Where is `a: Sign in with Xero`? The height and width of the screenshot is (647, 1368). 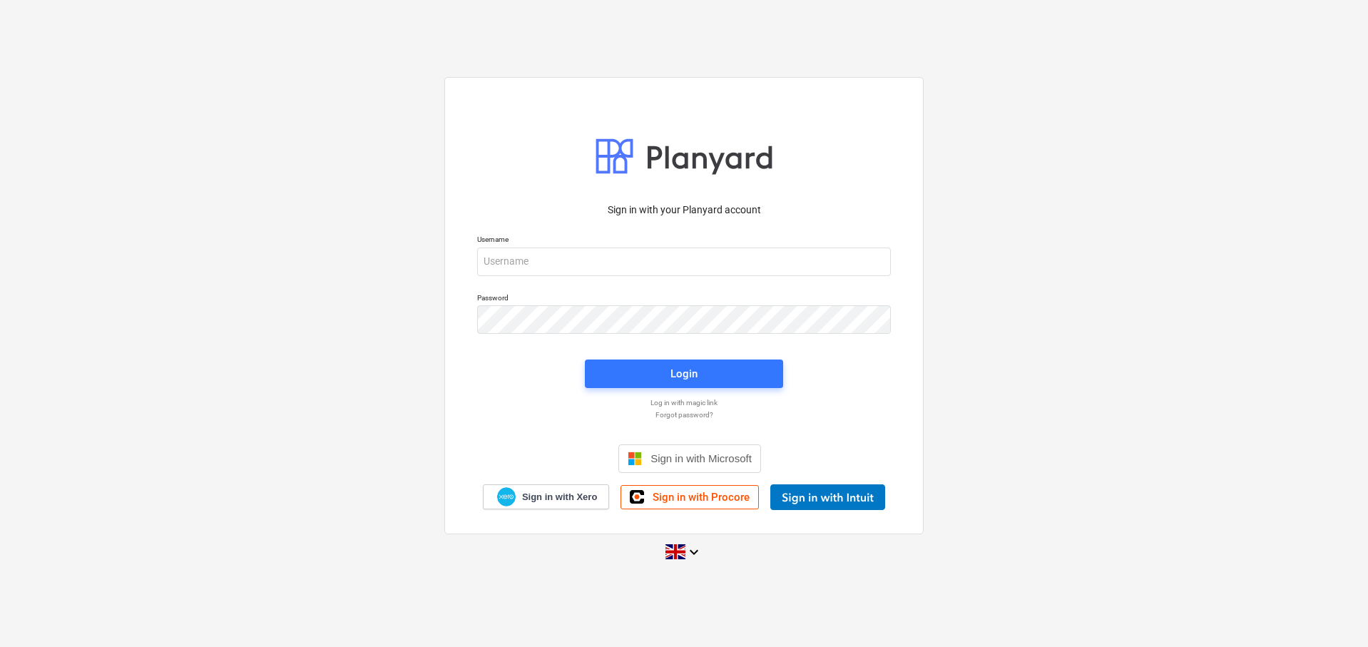 a: Sign in with Xero is located at coordinates (546, 496).